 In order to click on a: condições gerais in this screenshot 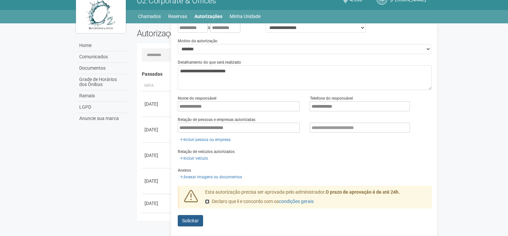, I will do `click(296, 201)`.